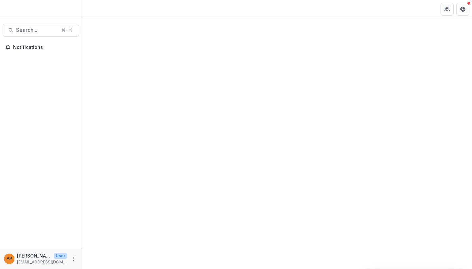  What do you see at coordinates (37, 30) in the screenshot?
I see `span: Search...` at bounding box center [37, 30].